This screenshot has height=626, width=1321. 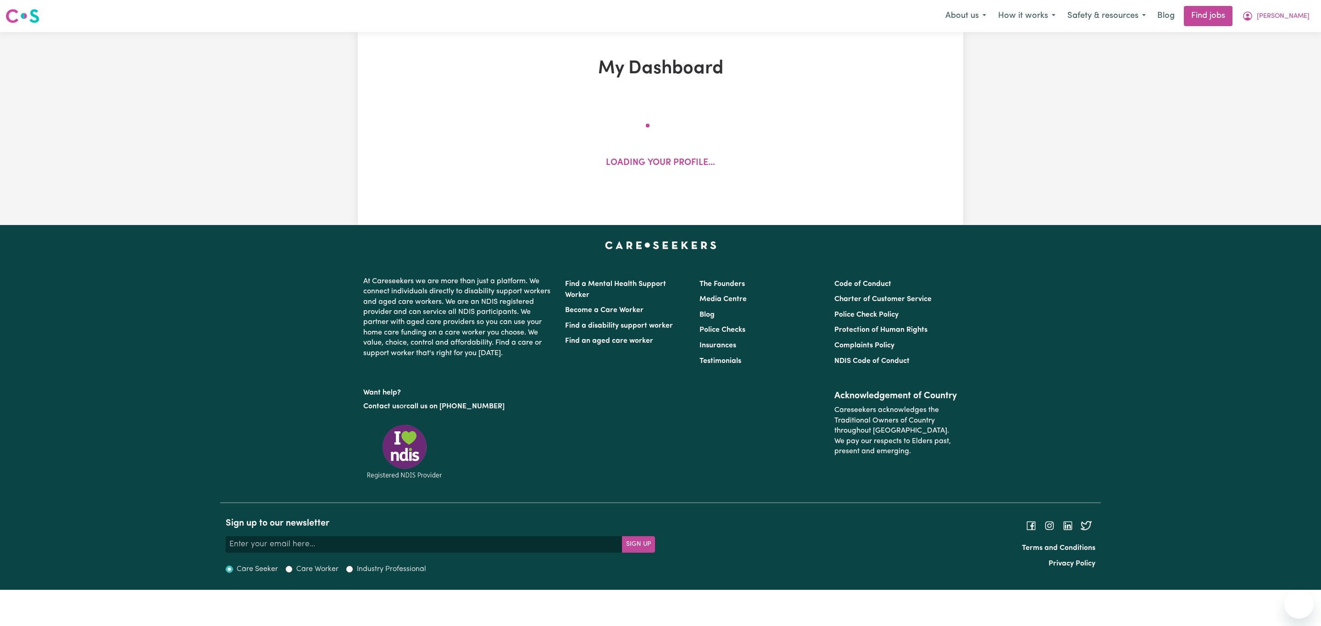 What do you see at coordinates (720, 361) in the screenshot?
I see `a: Testimonials` at bounding box center [720, 361].